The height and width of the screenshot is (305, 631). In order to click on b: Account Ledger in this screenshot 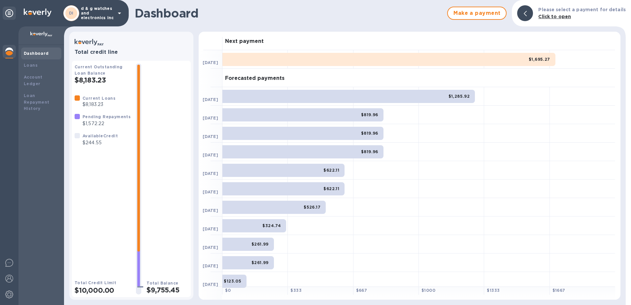, I will do `click(33, 80)`.